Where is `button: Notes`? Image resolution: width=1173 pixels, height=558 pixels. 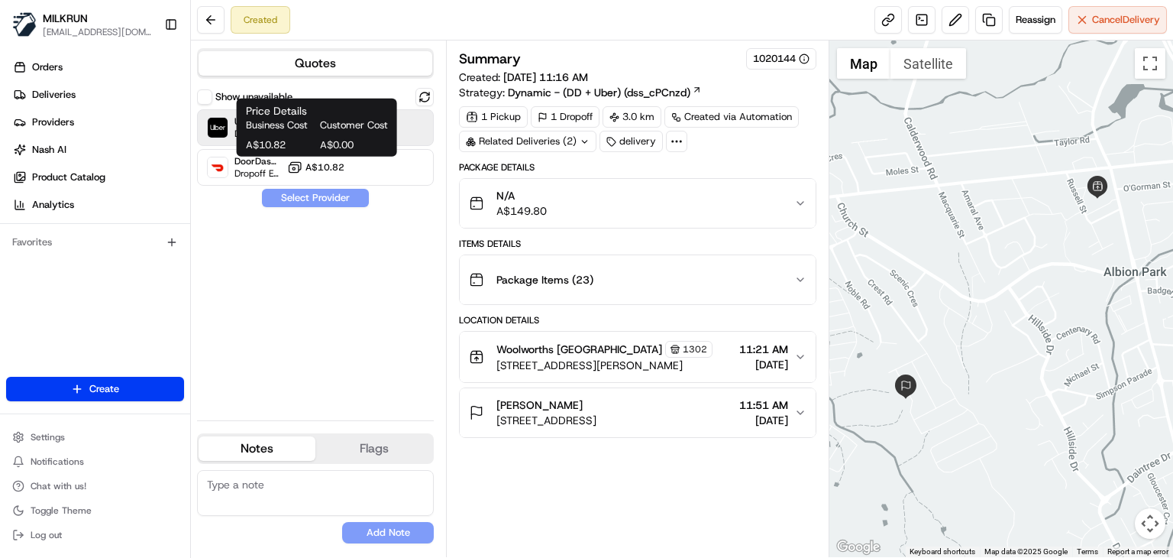
button: Notes is located at coordinates (257, 448).